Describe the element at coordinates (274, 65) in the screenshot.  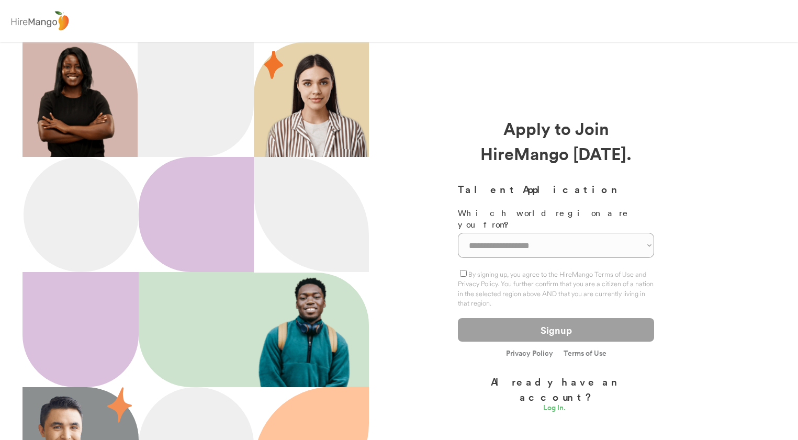
I see `img: 29` at that location.